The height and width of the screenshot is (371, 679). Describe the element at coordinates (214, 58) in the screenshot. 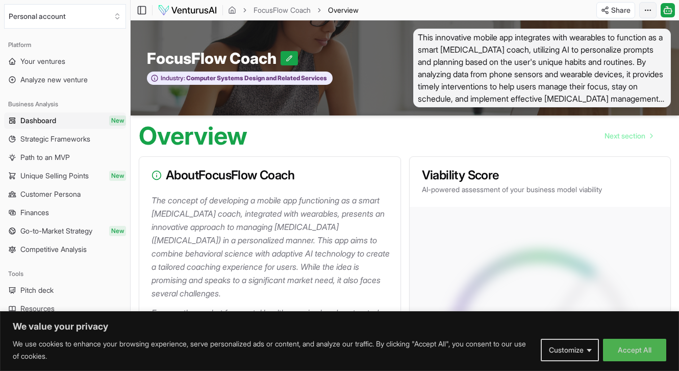

I see `span: FocusFlow Coach` at that location.